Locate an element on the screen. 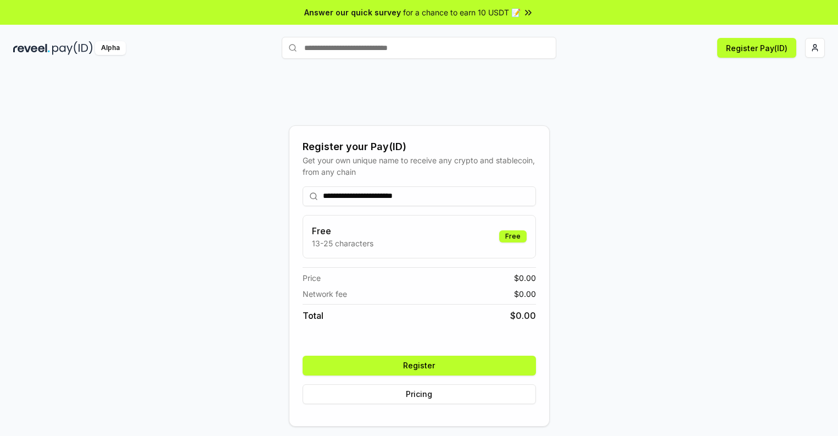 This screenshot has width=838, height=436. div: Get your own unique name to receive any crypto and stablecoin, from any chain is located at coordinates (419, 166).